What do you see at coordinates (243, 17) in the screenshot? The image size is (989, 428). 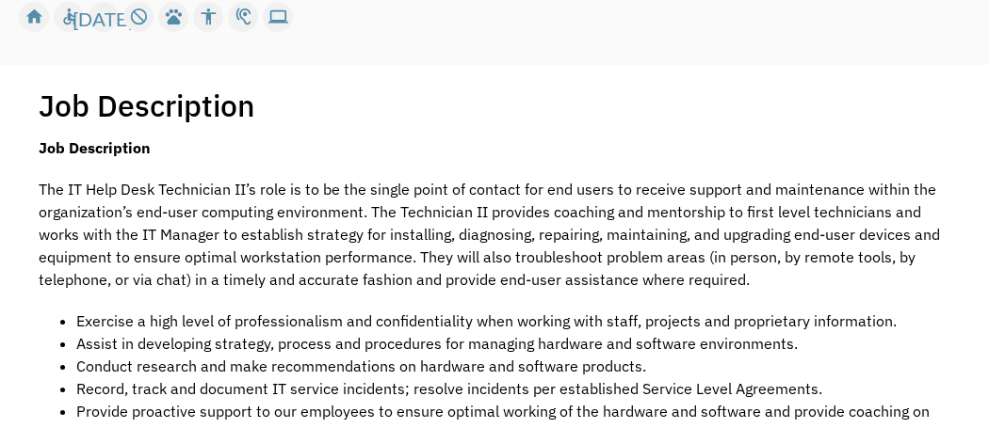 I see `div: hearing` at bounding box center [243, 17].